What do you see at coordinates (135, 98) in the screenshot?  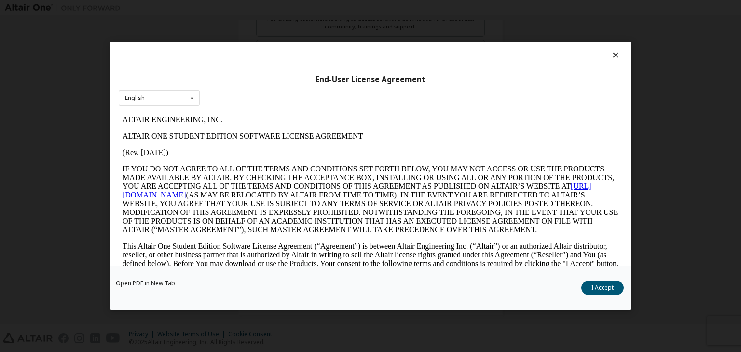 I see `div: English` at bounding box center [135, 98].